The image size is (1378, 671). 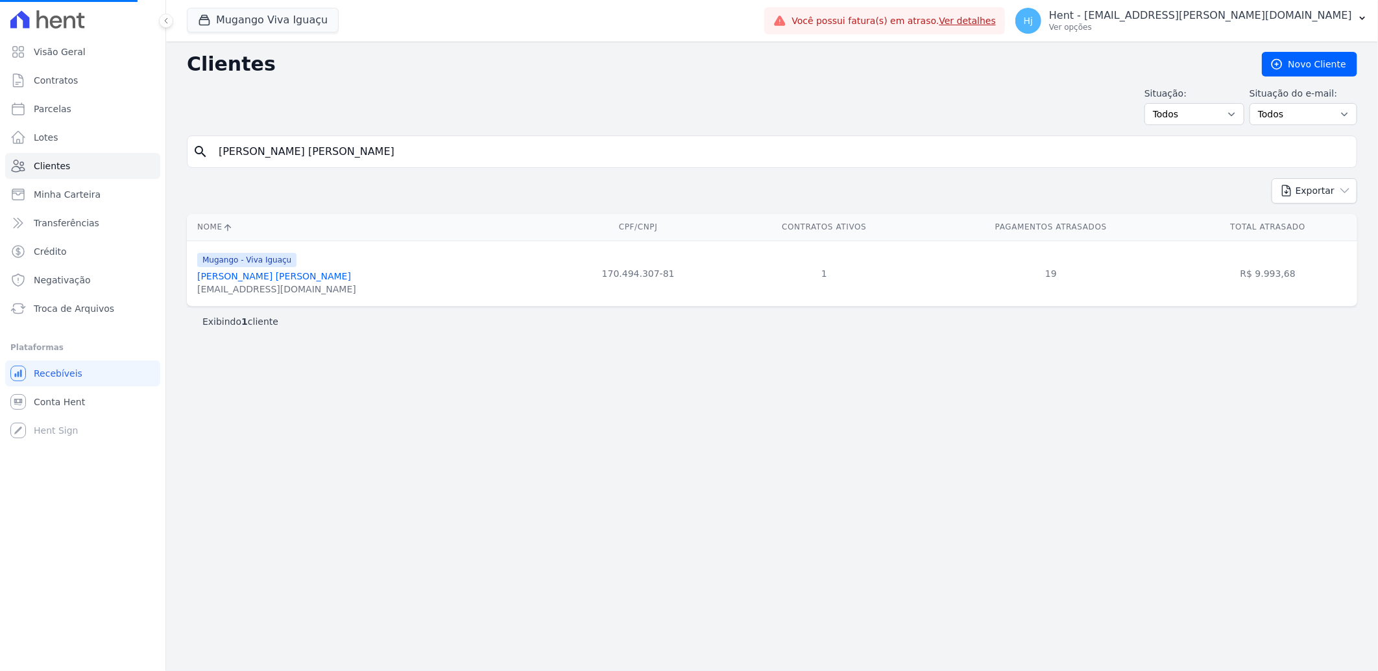 I want to click on a: Troca de Arquivos, so click(x=82, y=309).